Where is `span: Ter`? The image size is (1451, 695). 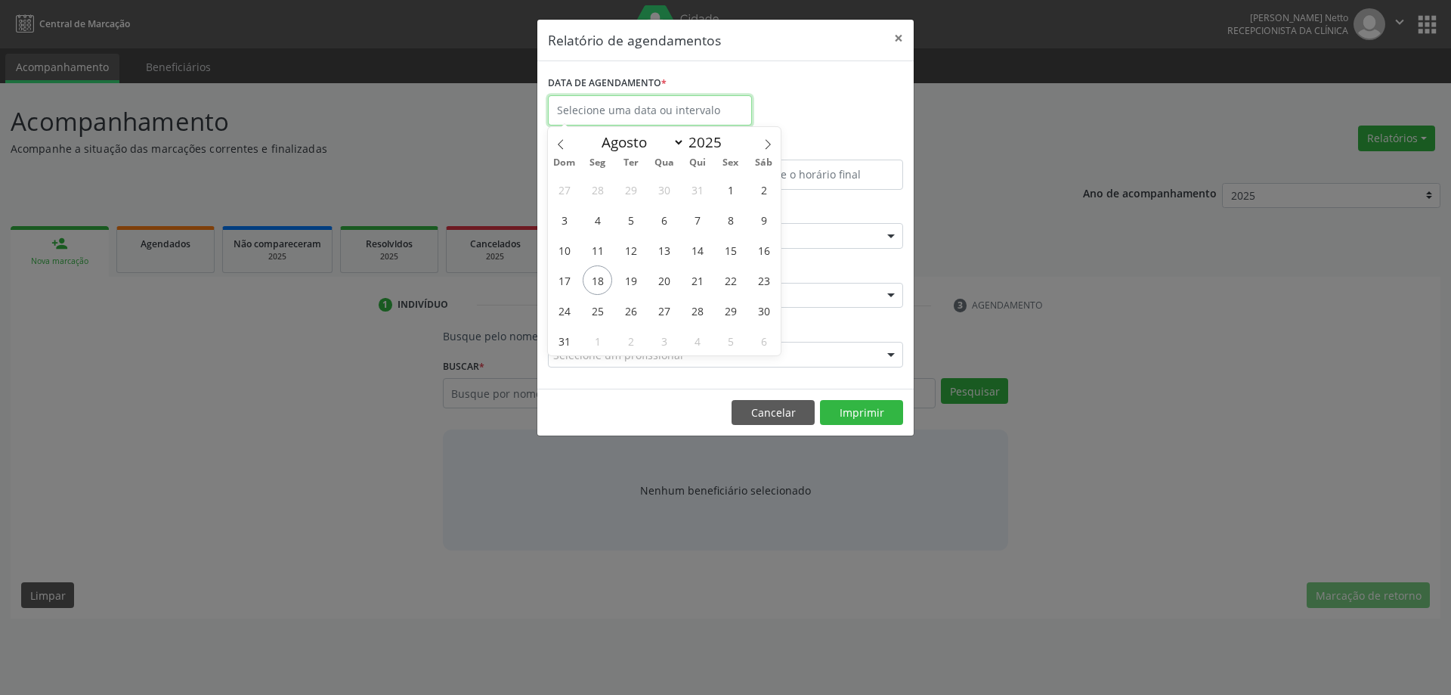
span: Ter is located at coordinates (631, 162).